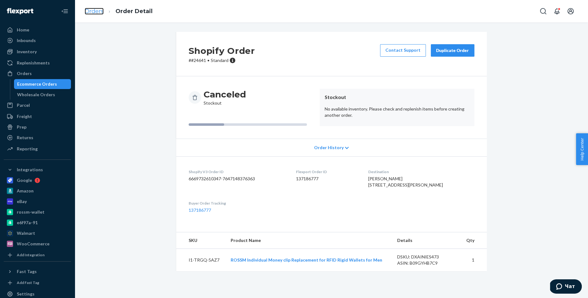 The width and height of the screenshot is (588, 298). I want to click on a: Replenishments, so click(37, 63).